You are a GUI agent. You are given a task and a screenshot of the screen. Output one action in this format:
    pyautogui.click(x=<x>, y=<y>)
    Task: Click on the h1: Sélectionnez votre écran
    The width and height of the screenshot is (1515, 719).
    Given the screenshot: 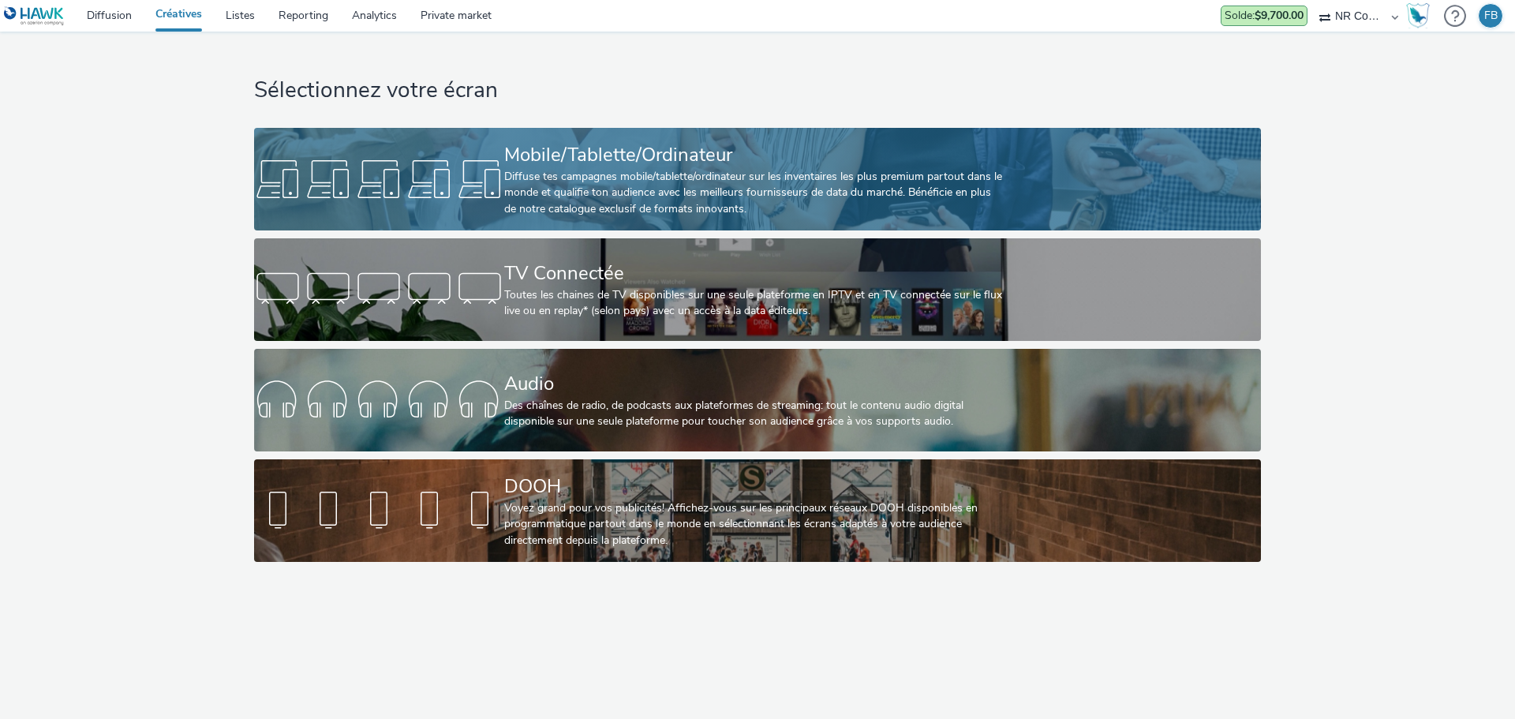 What is the action you would take?
    pyautogui.click(x=757, y=91)
    